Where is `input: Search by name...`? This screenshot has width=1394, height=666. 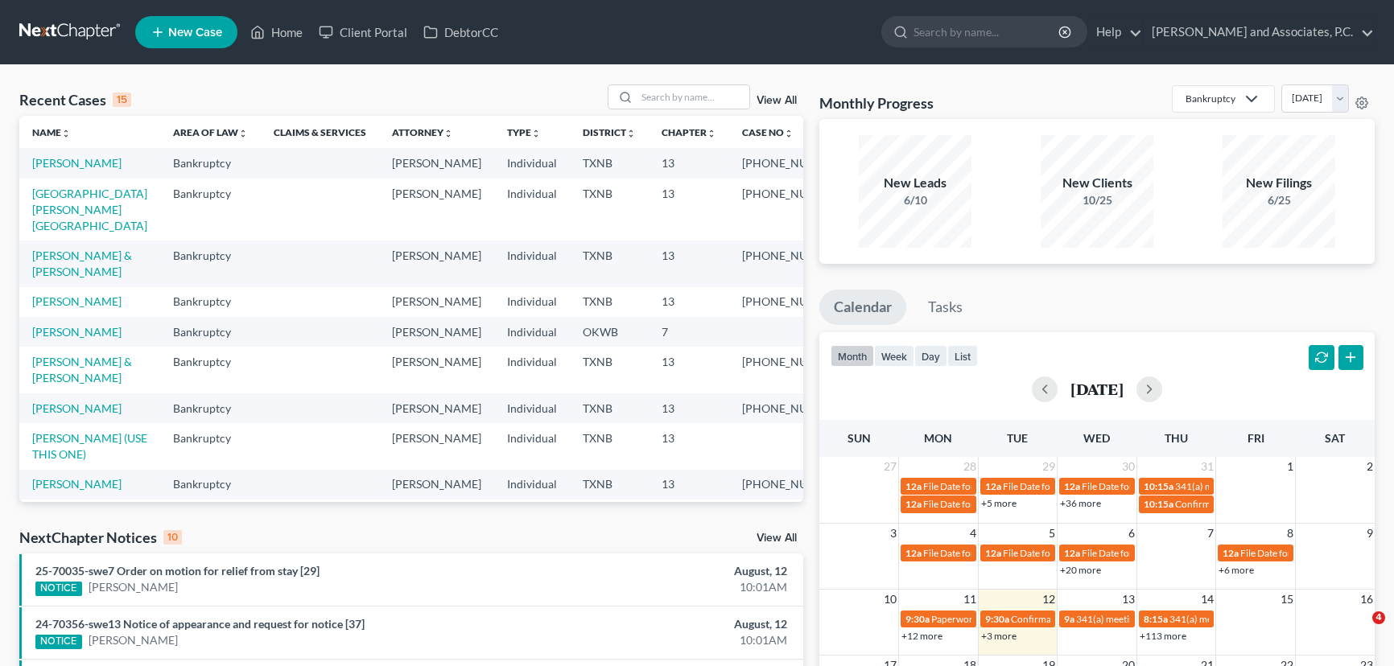
input: Search by name... is located at coordinates (987, 31).